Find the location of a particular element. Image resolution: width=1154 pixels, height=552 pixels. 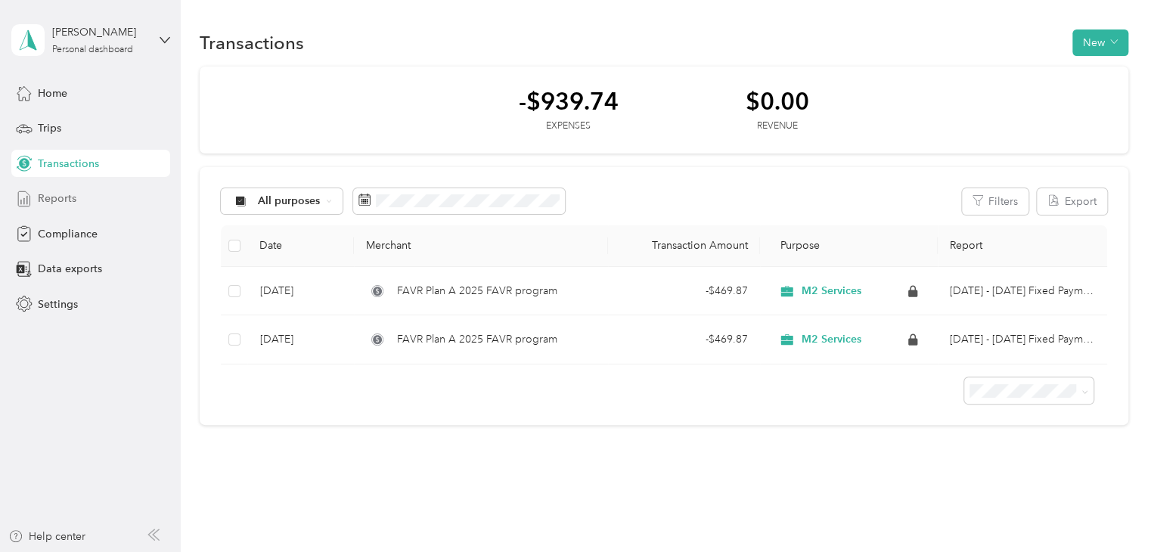

div: -$939.74 is located at coordinates (569, 101).